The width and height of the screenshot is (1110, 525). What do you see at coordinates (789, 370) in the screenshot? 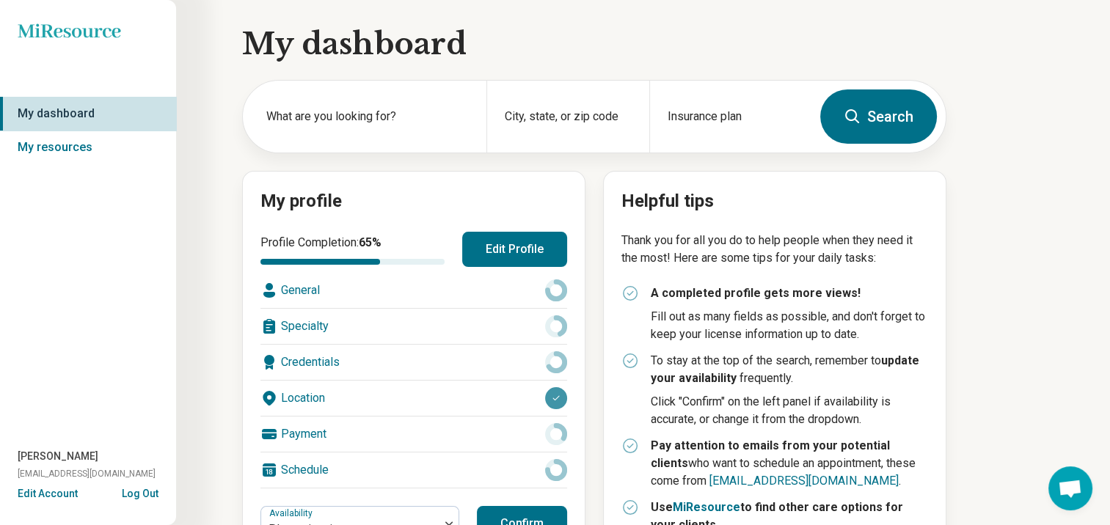
I see `p: To stay at the top of the search, remember to frequently.` at bounding box center [789, 370].